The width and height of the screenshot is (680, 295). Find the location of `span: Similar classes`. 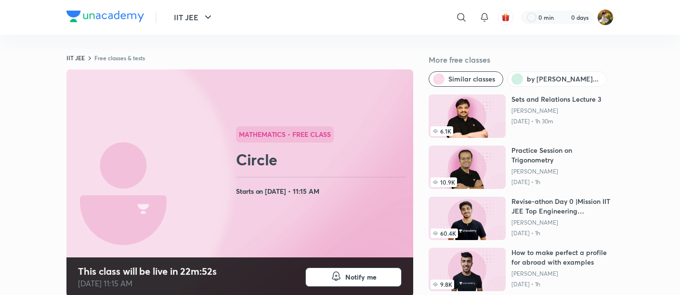

span: Similar classes is located at coordinates (472, 79).